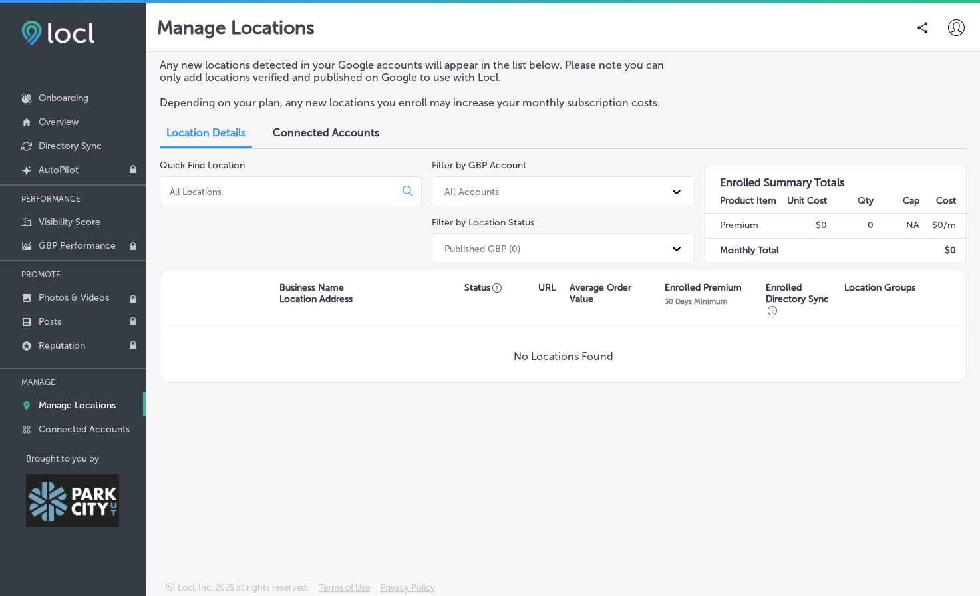 This screenshot has width=980, height=596. I want to click on img: fda3e92497d09a02dc62c9cd864e3231.png, so click(58, 33).